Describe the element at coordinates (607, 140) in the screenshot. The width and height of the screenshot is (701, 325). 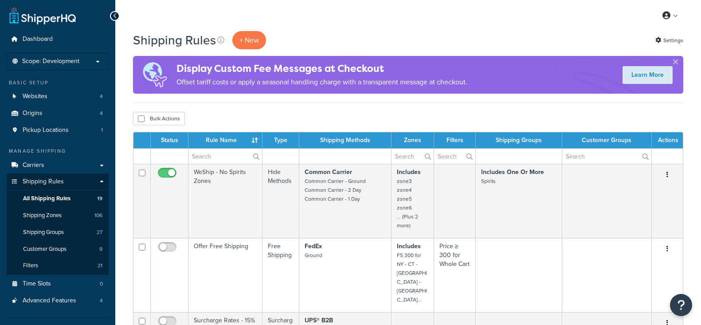
I see `th: Customer Groups` at that location.